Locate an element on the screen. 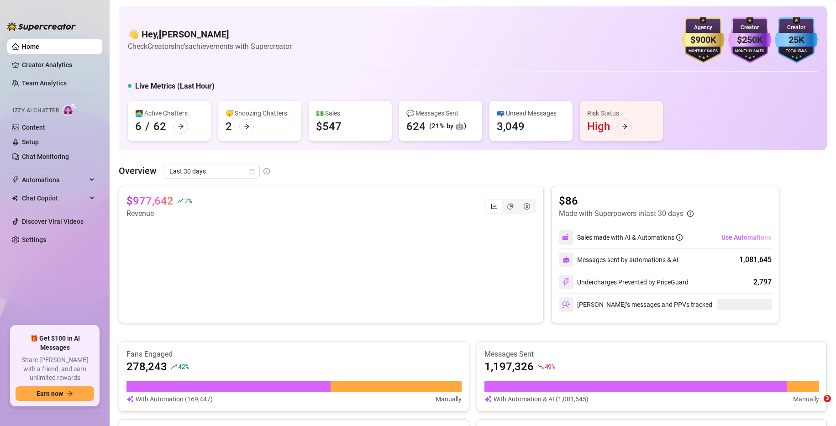 Image resolution: width=836 pixels, height=426 pixels. article: Made with Superpowers in last 30 days is located at coordinates (621, 214).